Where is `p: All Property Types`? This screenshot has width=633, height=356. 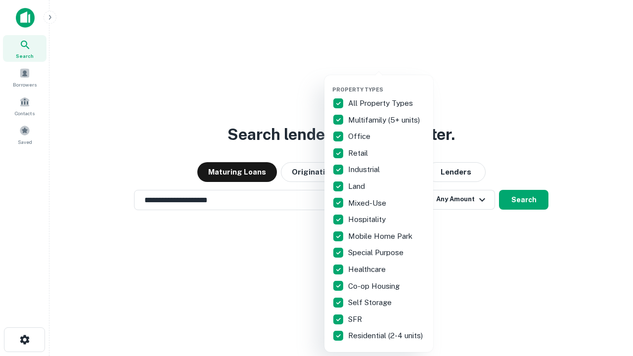
p: All Property Types is located at coordinates (382, 103).